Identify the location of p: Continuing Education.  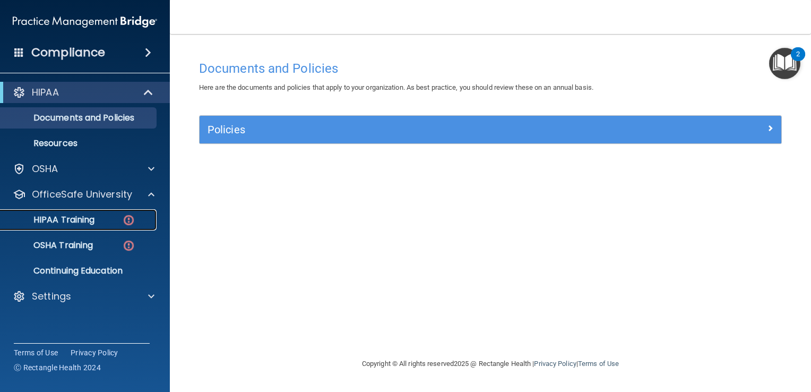
(79, 271).